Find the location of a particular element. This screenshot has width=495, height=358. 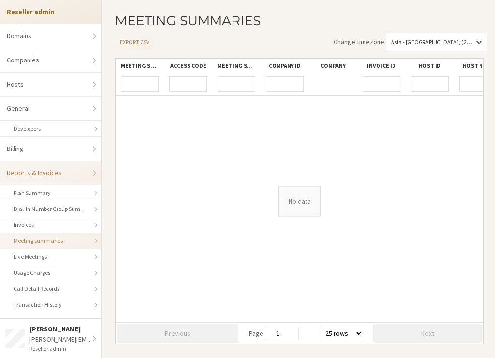

div: Company is located at coordinates (333, 65).